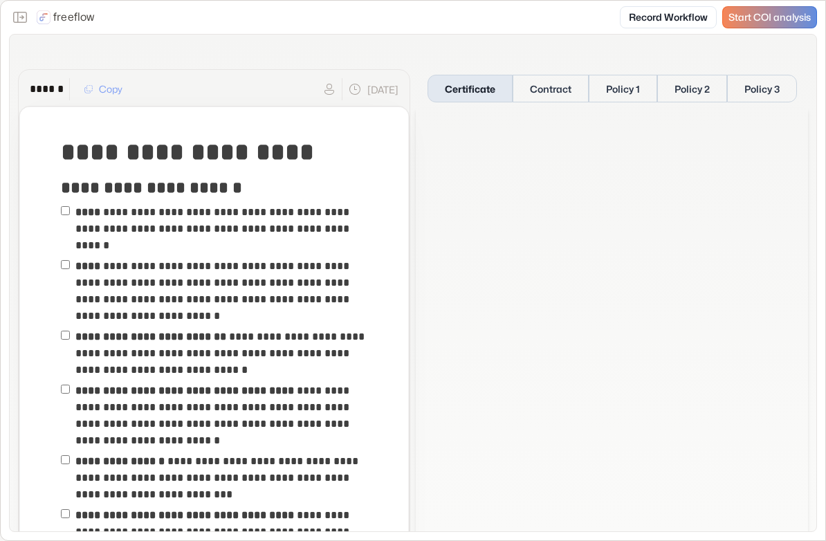 The height and width of the screenshot is (541, 826). What do you see at coordinates (551, 89) in the screenshot?
I see `button: Contract` at bounding box center [551, 89].